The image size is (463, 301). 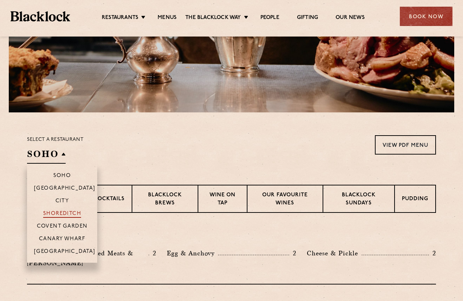 What do you see at coordinates (62, 176) in the screenshot?
I see `p: Soho` at bounding box center [62, 176].